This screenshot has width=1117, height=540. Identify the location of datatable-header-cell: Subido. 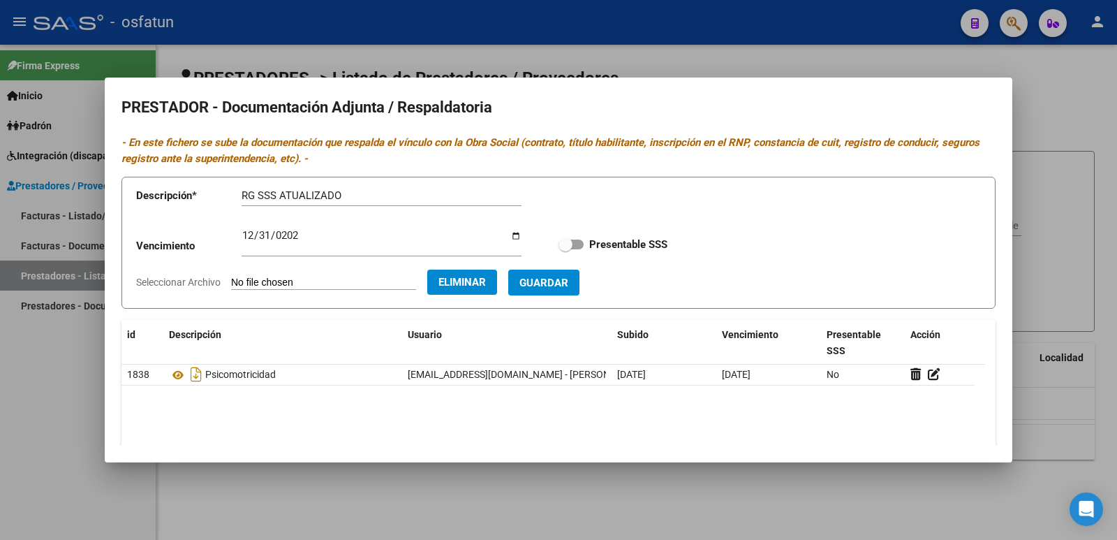
(664, 343).